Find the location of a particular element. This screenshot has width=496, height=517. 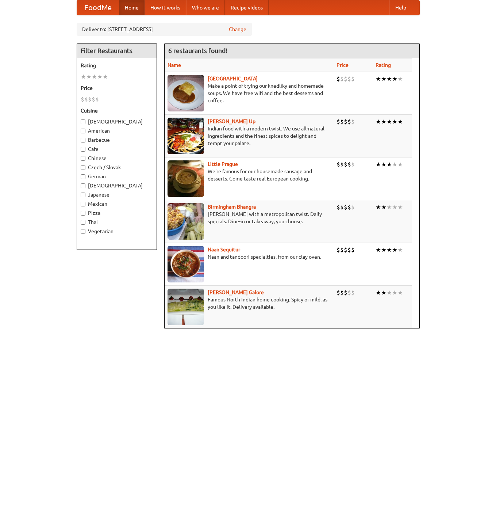

a: Who we are is located at coordinates (206, 8).